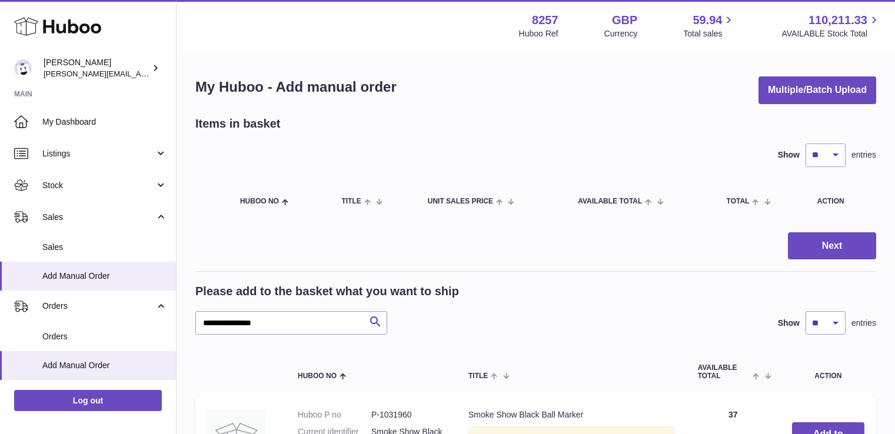 Image resolution: width=895 pixels, height=434 pixels. What do you see at coordinates (831, 26) in the screenshot?
I see `a: 110,211.33 AVAILABLE Stock Total` at bounding box center [831, 26].